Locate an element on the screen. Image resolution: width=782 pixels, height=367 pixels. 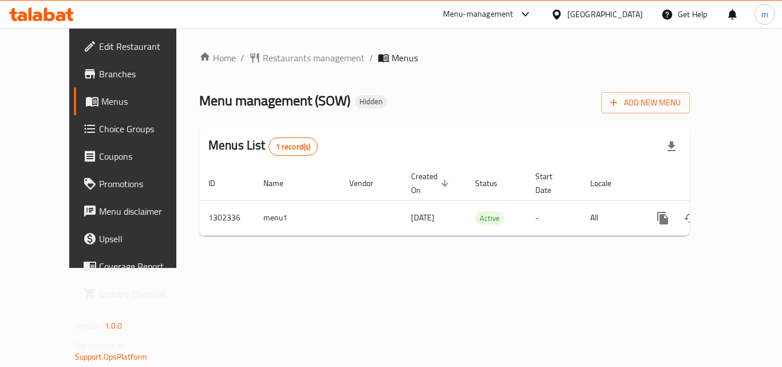
span: Locale is located at coordinates (608, 183).